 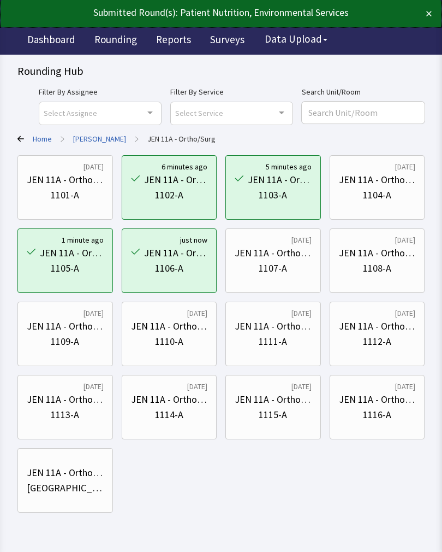 What do you see at coordinates (169, 415) in the screenshot?
I see `div: 1114-A` at bounding box center [169, 415].